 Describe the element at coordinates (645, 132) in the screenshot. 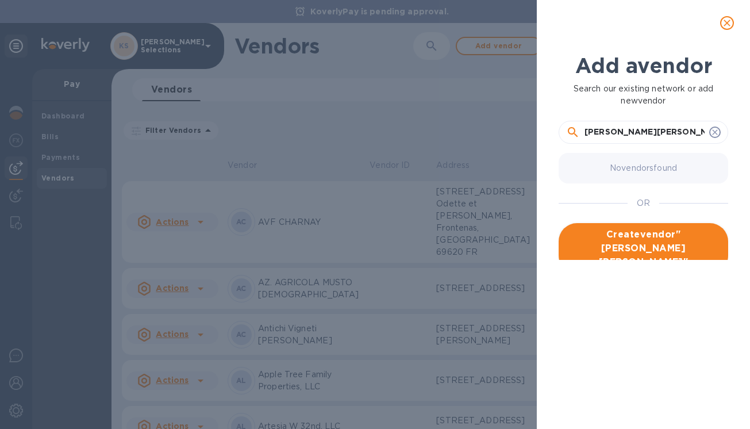

I see `input: Search` at that location.